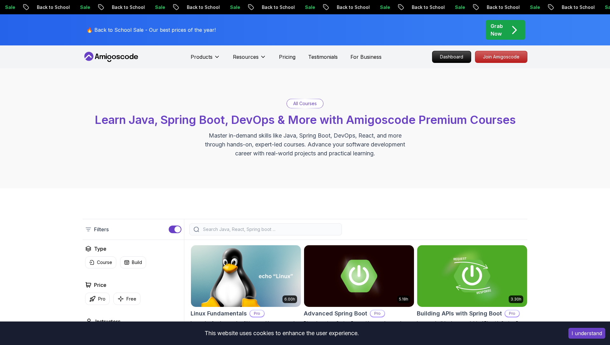 This screenshot has width=610, height=345. What do you see at coordinates (108, 322) in the screenshot?
I see `h2: Instructors` at bounding box center [108, 322].